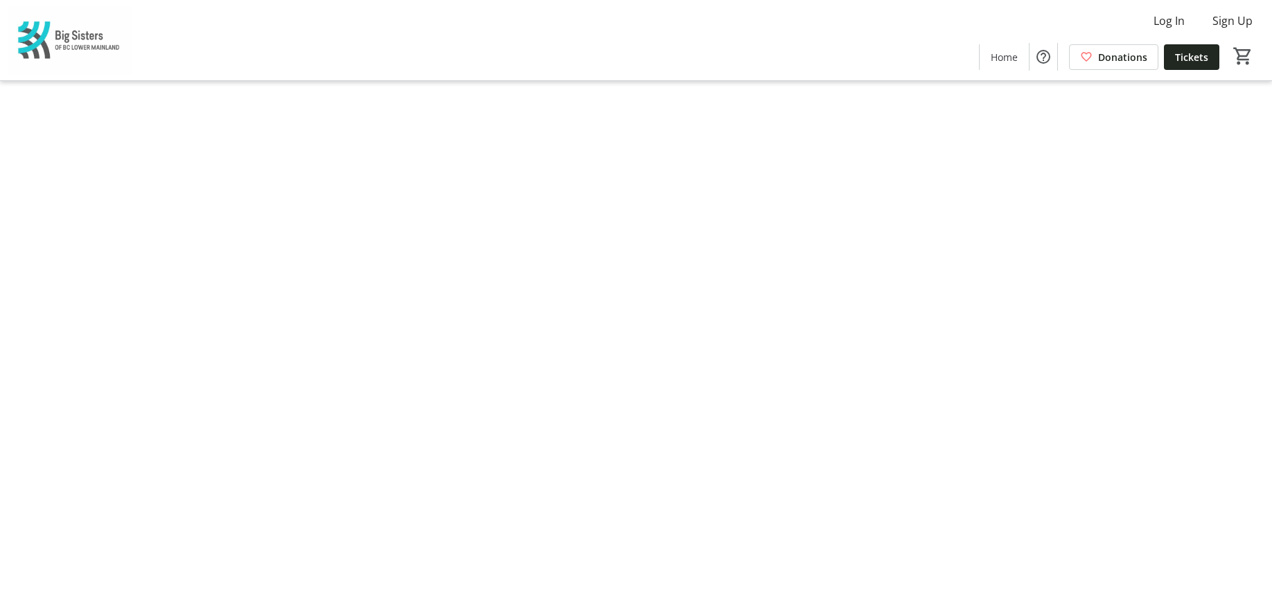 Image resolution: width=1272 pixels, height=599 pixels. What do you see at coordinates (70, 40) in the screenshot?
I see `img: Big Sisters of BC Lower Mainland's Logo` at bounding box center [70, 40].